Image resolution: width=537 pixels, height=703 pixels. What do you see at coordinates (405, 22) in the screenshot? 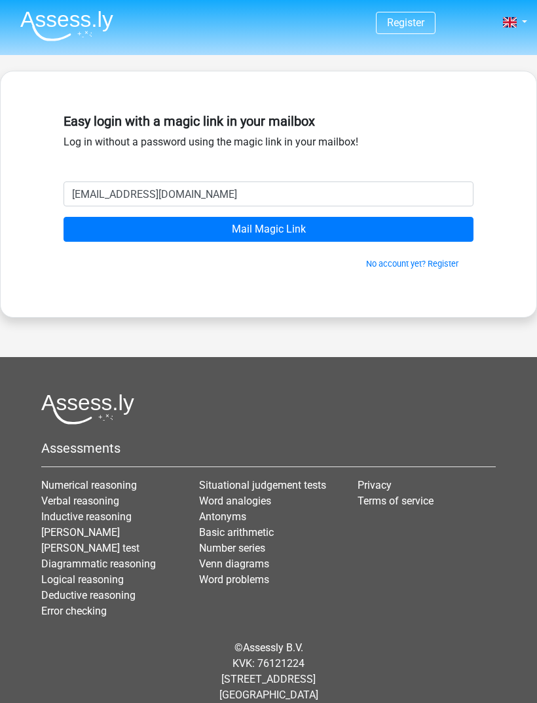
I see `a: Register` at bounding box center [405, 22].